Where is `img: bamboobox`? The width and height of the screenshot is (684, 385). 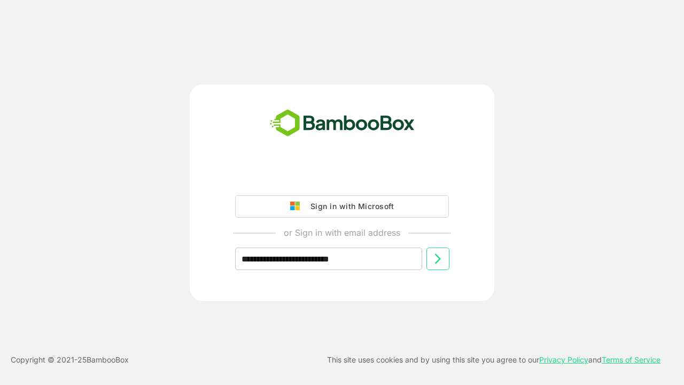
img: bamboobox is located at coordinates (342, 124).